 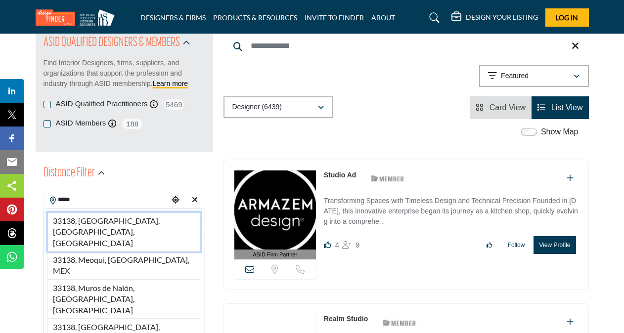 What do you see at coordinates (517, 245) in the screenshot?
I see `button: Follow` at bounding box center [517, 245].